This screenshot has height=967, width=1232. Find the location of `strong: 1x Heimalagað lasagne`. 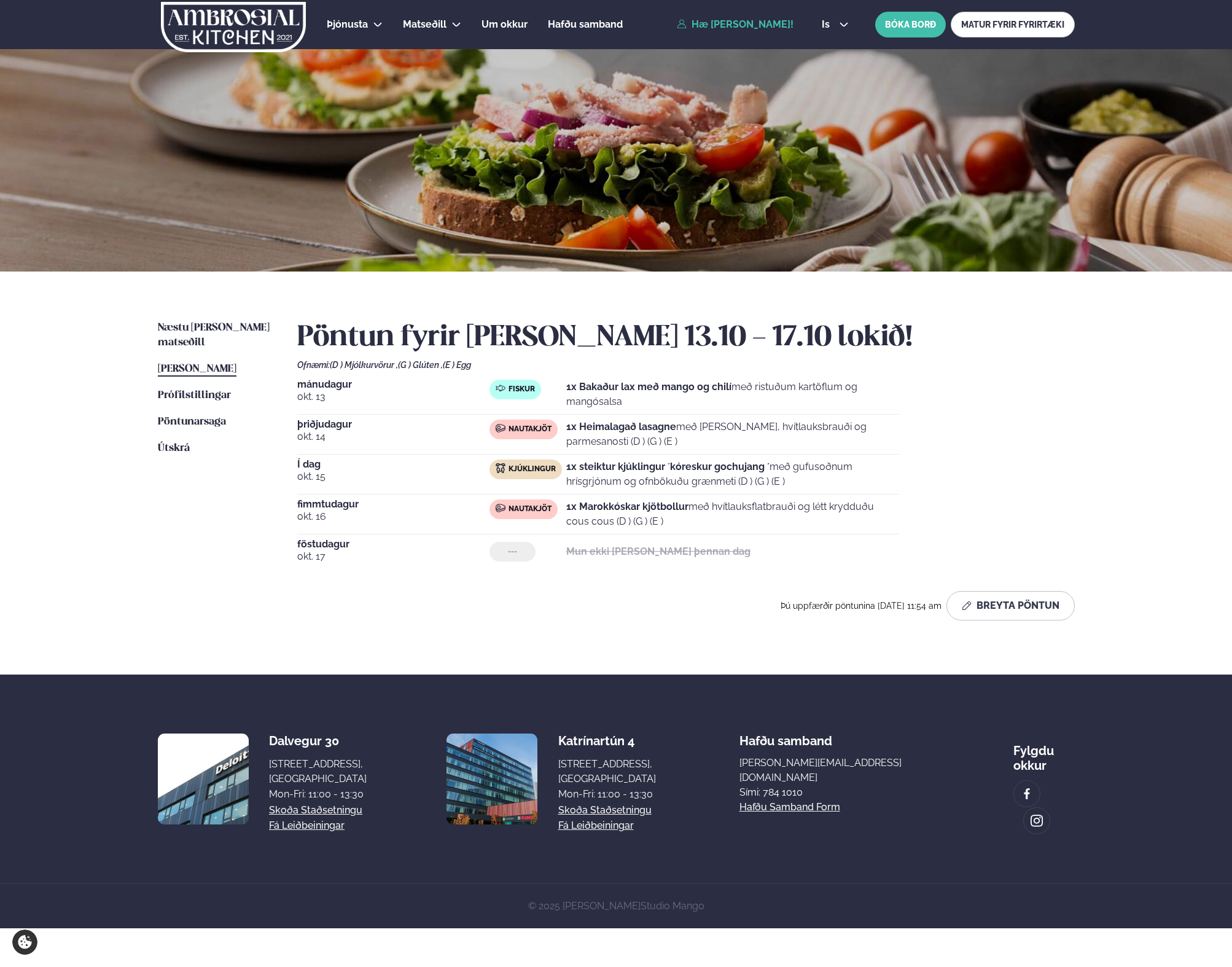

strong: 1x Heimalagað lasagne is located at coordinates (621, 427).